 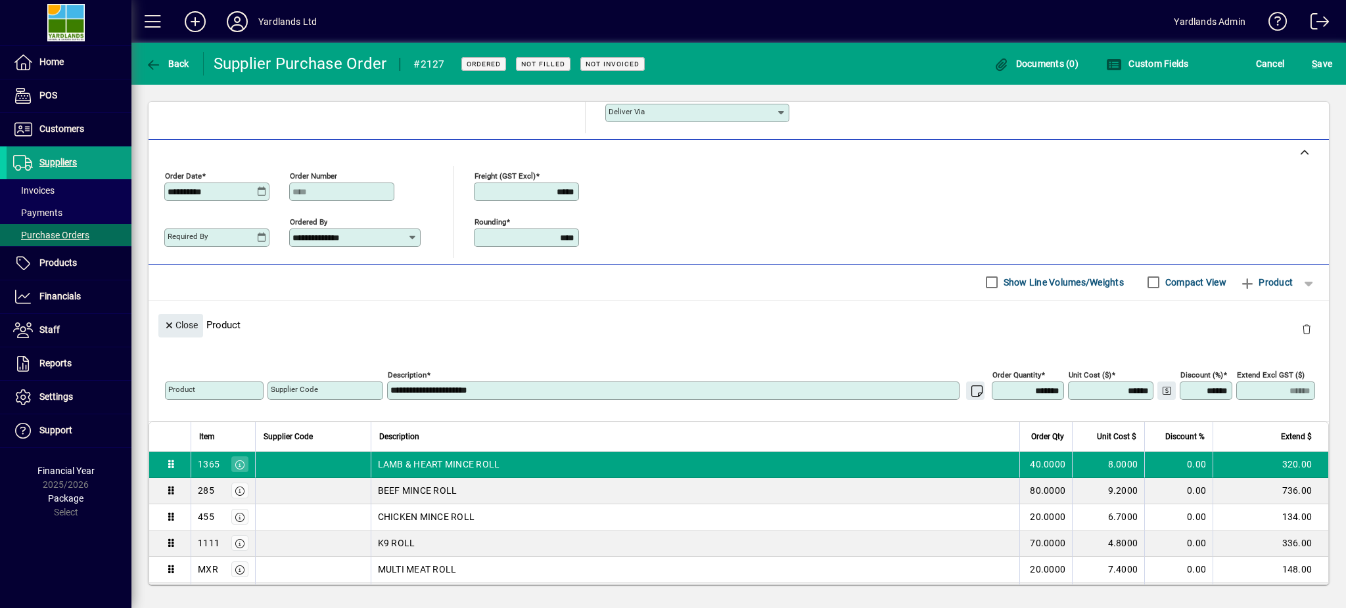 What do you see at coordinates (1116, 437) in the screenshot?
I see `span: Unit Cost $` at bounding box center [1116, 437].